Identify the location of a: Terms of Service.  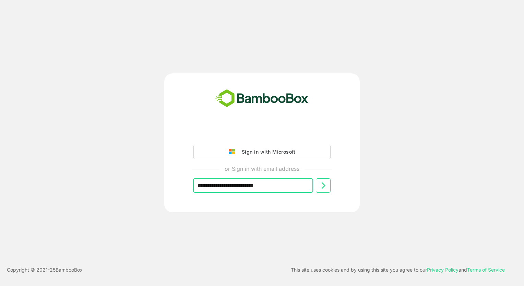
(486, 269).